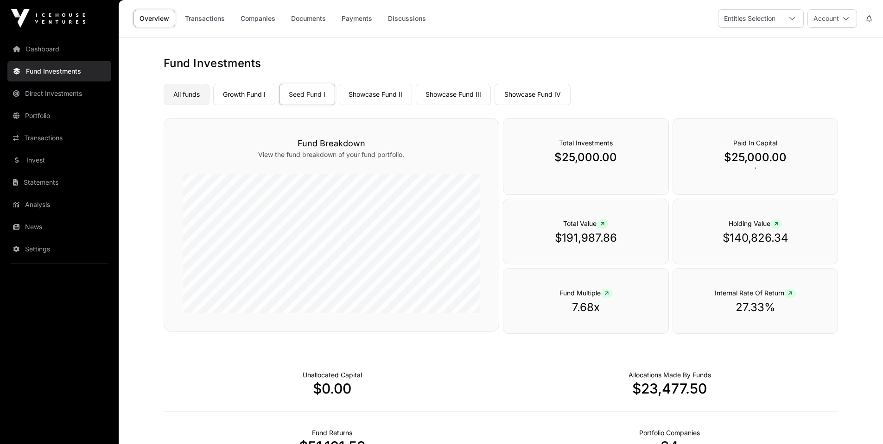 The image size is (883, 444). What do you see at coordinates (258, 19) in the screenshot?
I see `a: Companies` at bounding box center [258, 19].